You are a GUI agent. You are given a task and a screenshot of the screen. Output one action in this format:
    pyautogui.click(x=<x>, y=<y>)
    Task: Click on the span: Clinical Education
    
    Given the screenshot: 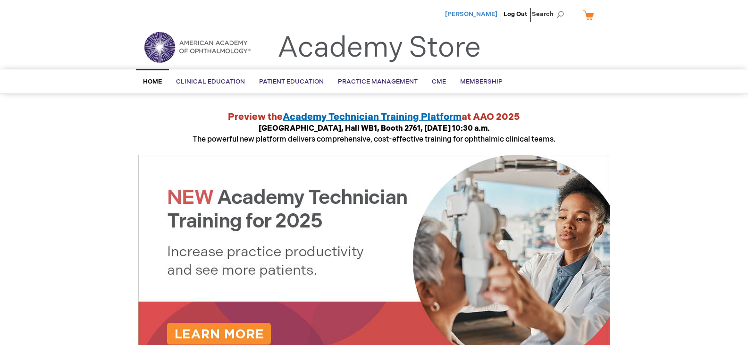 What is the action you would take?
    pyautogui.click(x=211, y=82)
    